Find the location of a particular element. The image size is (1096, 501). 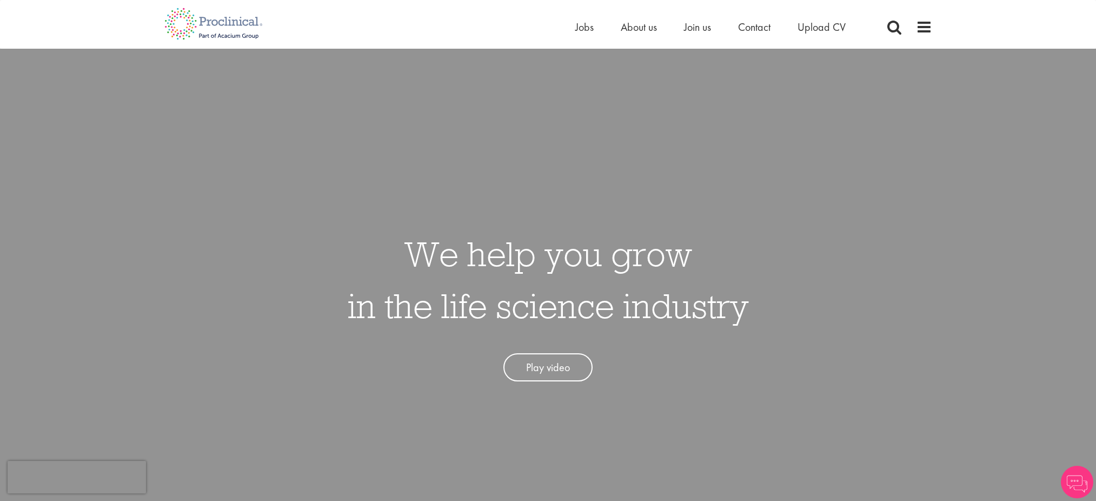

a: Play video is located at coordinates (548, 367).